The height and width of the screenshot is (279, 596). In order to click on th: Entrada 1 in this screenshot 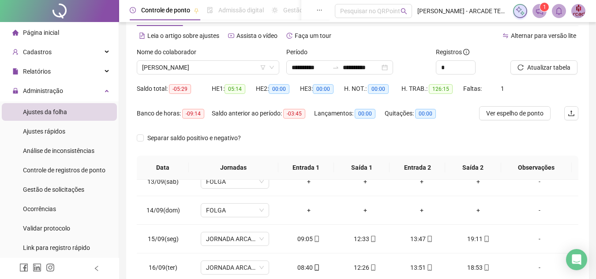, I will do `click(306, 168)`.